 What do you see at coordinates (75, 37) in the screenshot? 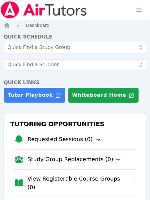
I see `h4: Quick Schedule` at bounding box center [75, 37].